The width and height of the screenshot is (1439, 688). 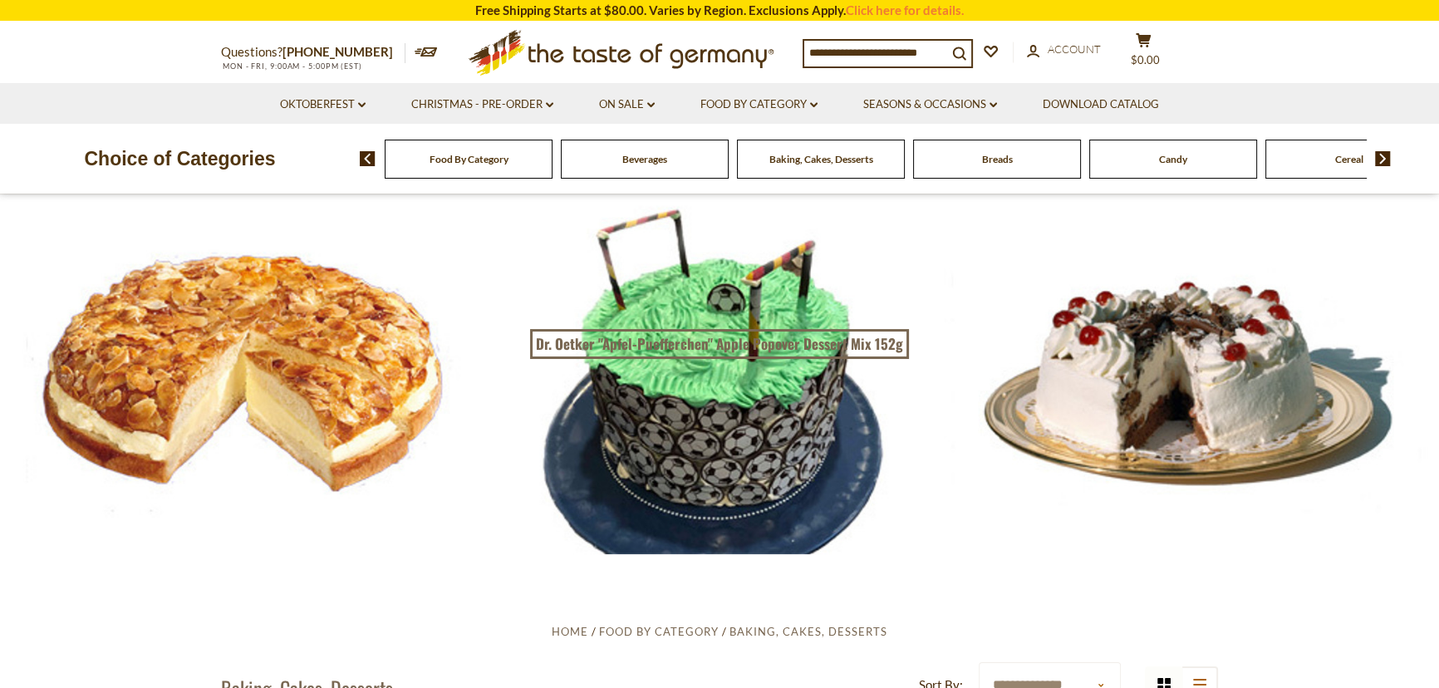 What do you see at coordinates (1349, 159) in the screenshot?
I see `a: Cereal` at bounding box center [1349, 159].